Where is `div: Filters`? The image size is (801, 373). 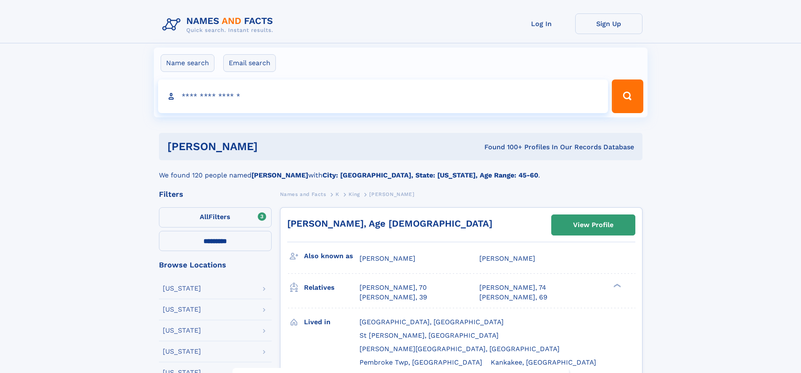
div: Filters is located at coordinates (215, 194).